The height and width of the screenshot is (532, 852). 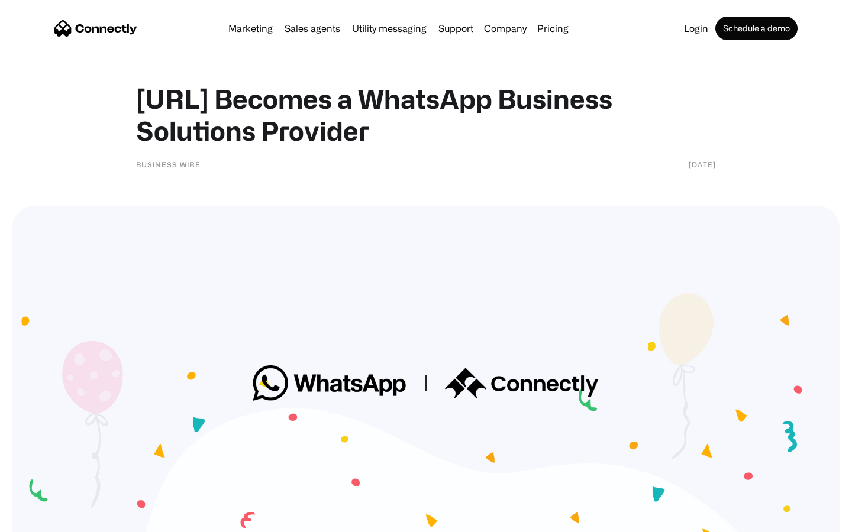 What do you see at coordinates (756, 28) in the screenshot?
I see `a: Schedule a demo` at bounding box center [756, 28].